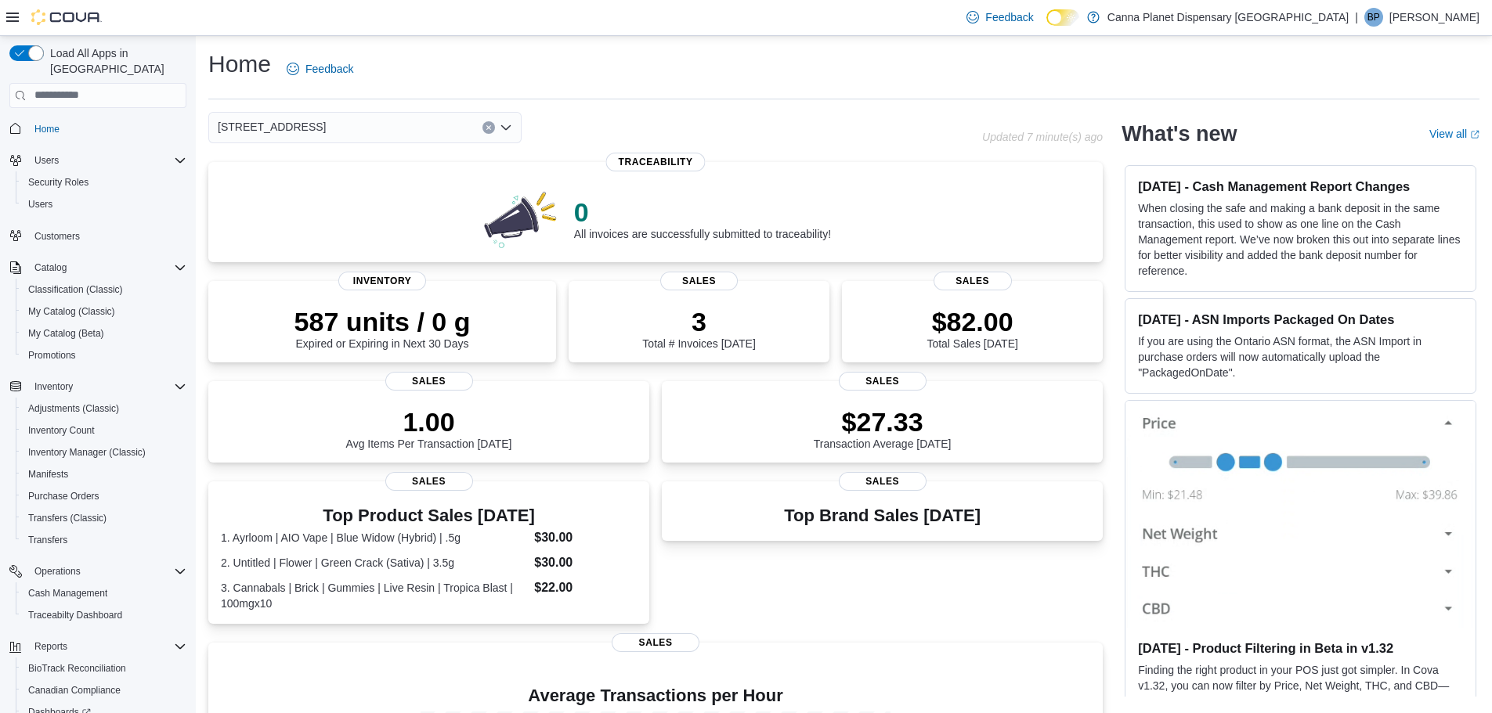 This screenshot has width=1492, height=713. Describe the element at coordinates (63, 496) in the screenshot. I see `a: Purchase Orders` at that location.